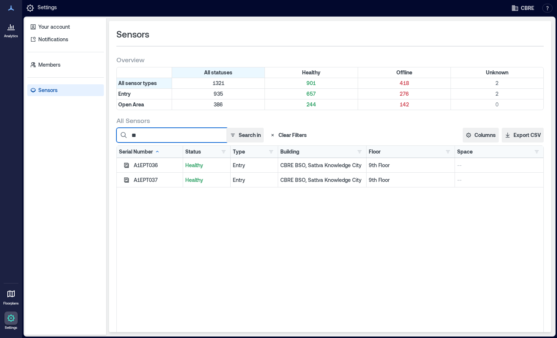  I want to click on div: Type, so click(239, 152).